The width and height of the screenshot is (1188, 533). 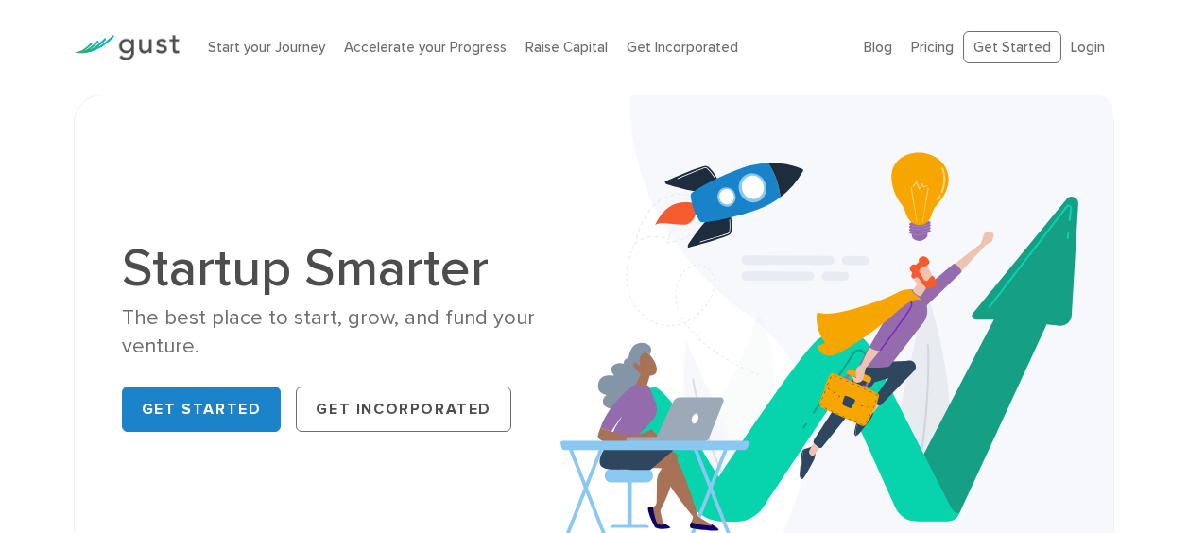 What do you see at coordinates (878, 47) in the screenshot?
I see `a: Blog` at bounding box center [878, 47].